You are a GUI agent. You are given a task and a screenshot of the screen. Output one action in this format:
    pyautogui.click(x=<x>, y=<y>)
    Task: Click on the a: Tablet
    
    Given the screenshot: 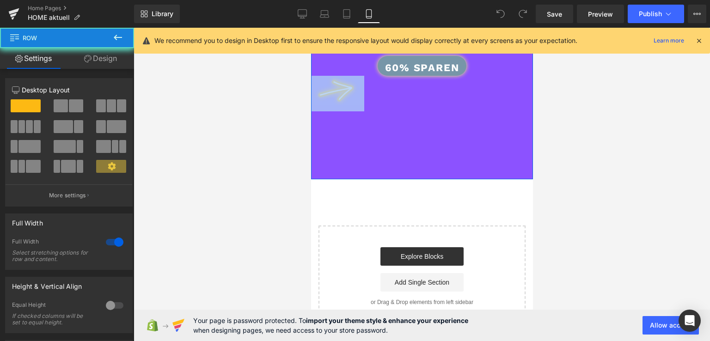 What is the action you would take?
    pyautogui.click(x=347, y=14)
    